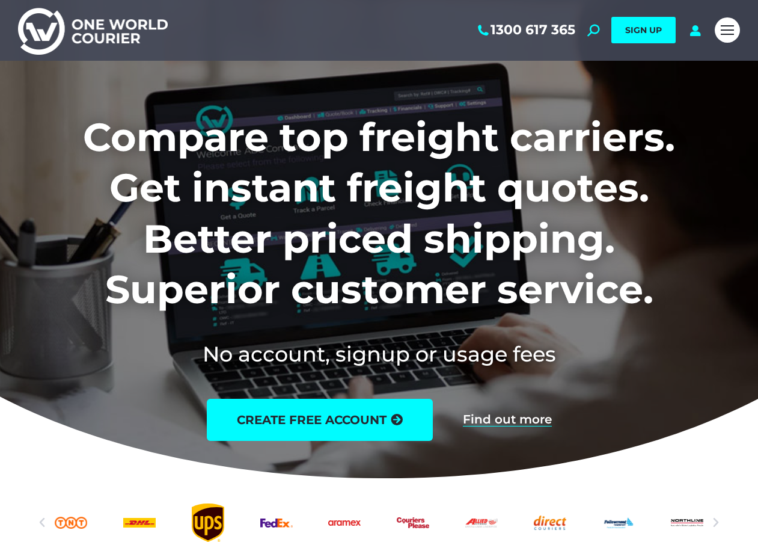 The image size is (758, 542). What do you see at coordinates (507, 420) in the screenshot?
I see `a: Find out more` at bounding box center [507, 420].